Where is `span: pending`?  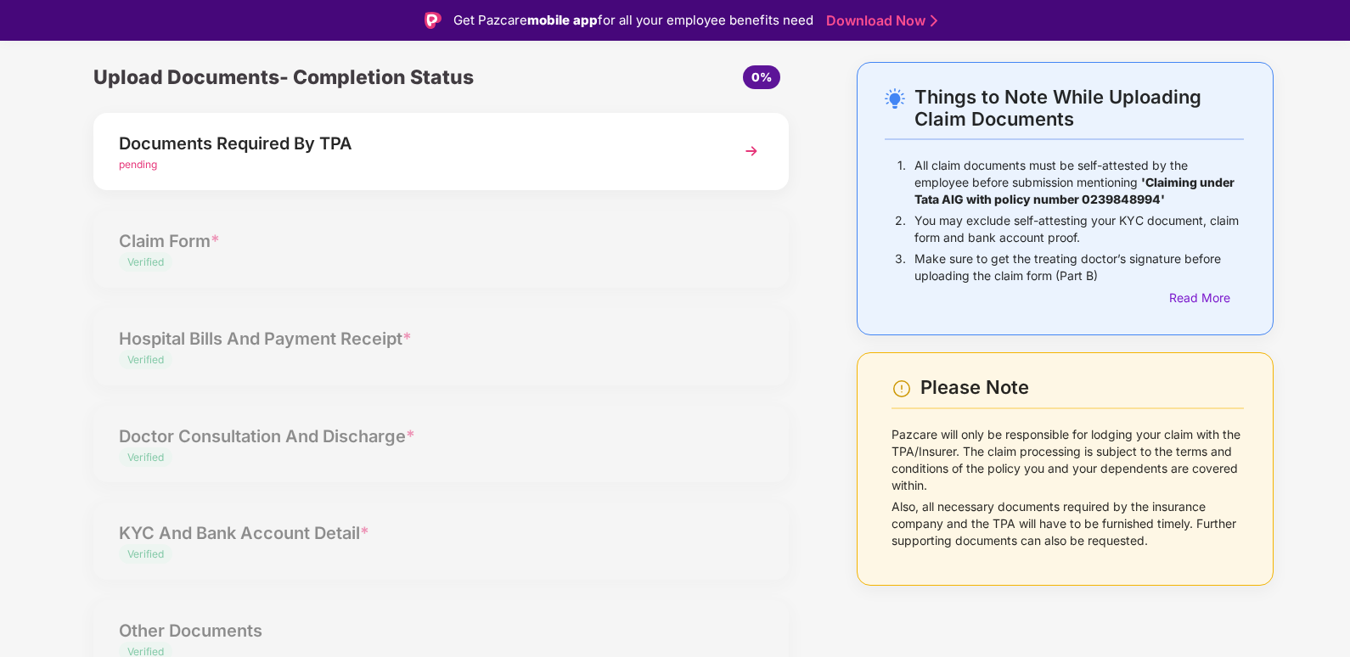 span: pending is located at coordinates (138, 164).